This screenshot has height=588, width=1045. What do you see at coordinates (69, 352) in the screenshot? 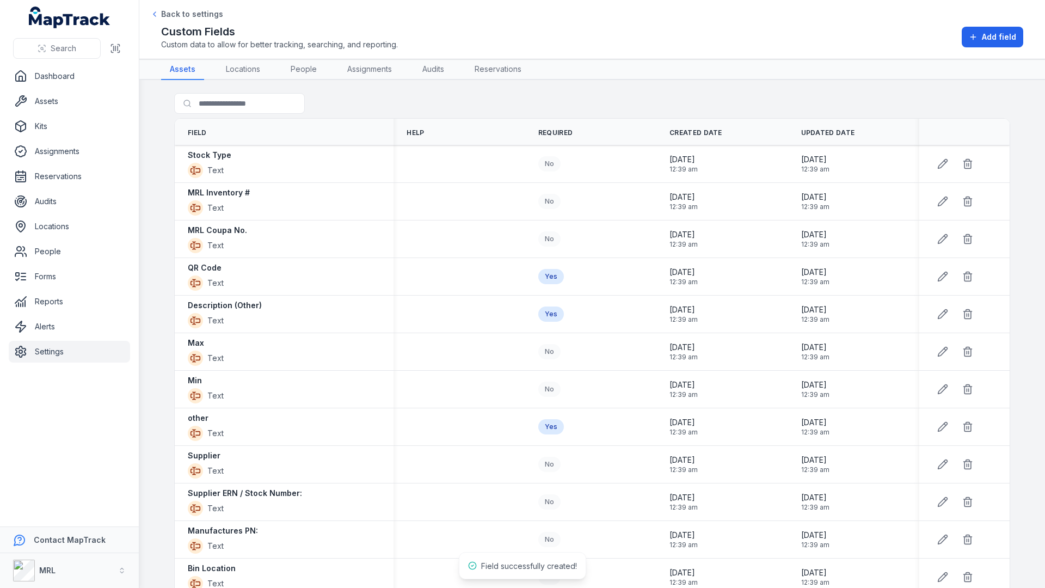
I see `a: Settings` at bounding box center [69, 352].